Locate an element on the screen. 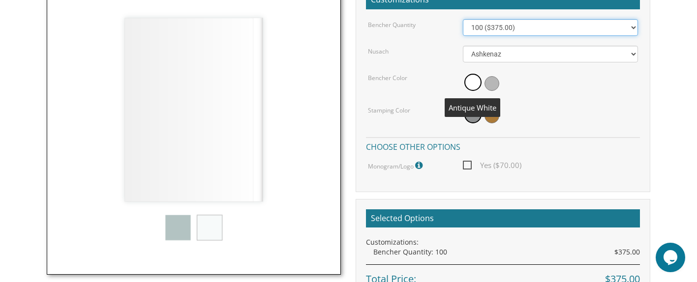  div: Bencher Quantity: 100 is located at coordinates (506, 252).